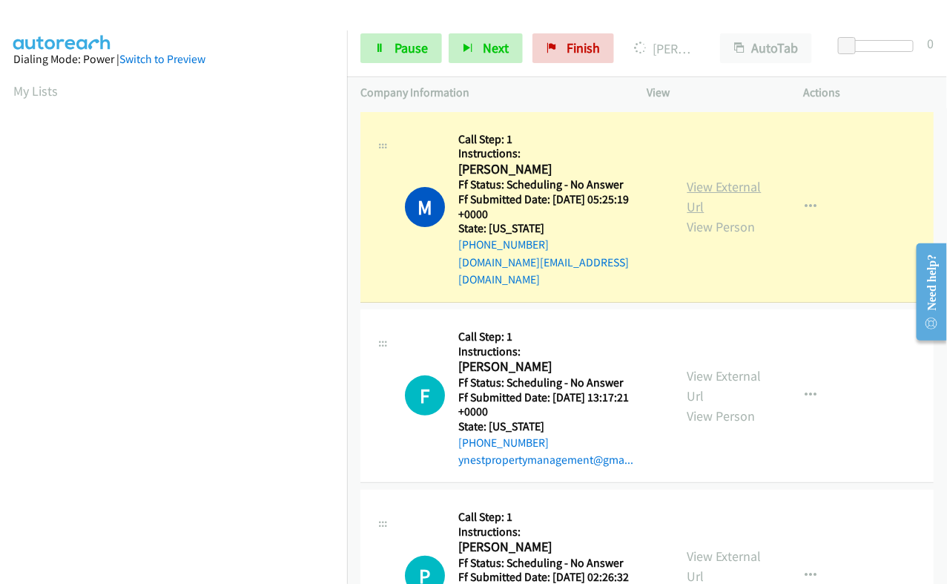  I want to click on p: View, so click(712, 93).